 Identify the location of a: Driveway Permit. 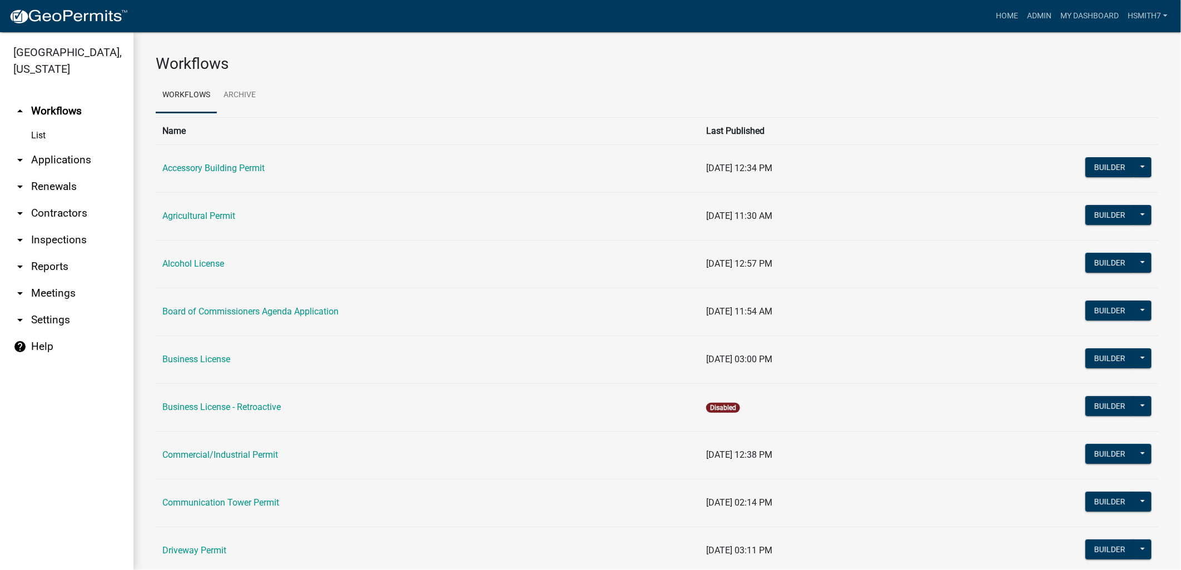
(194, 550).